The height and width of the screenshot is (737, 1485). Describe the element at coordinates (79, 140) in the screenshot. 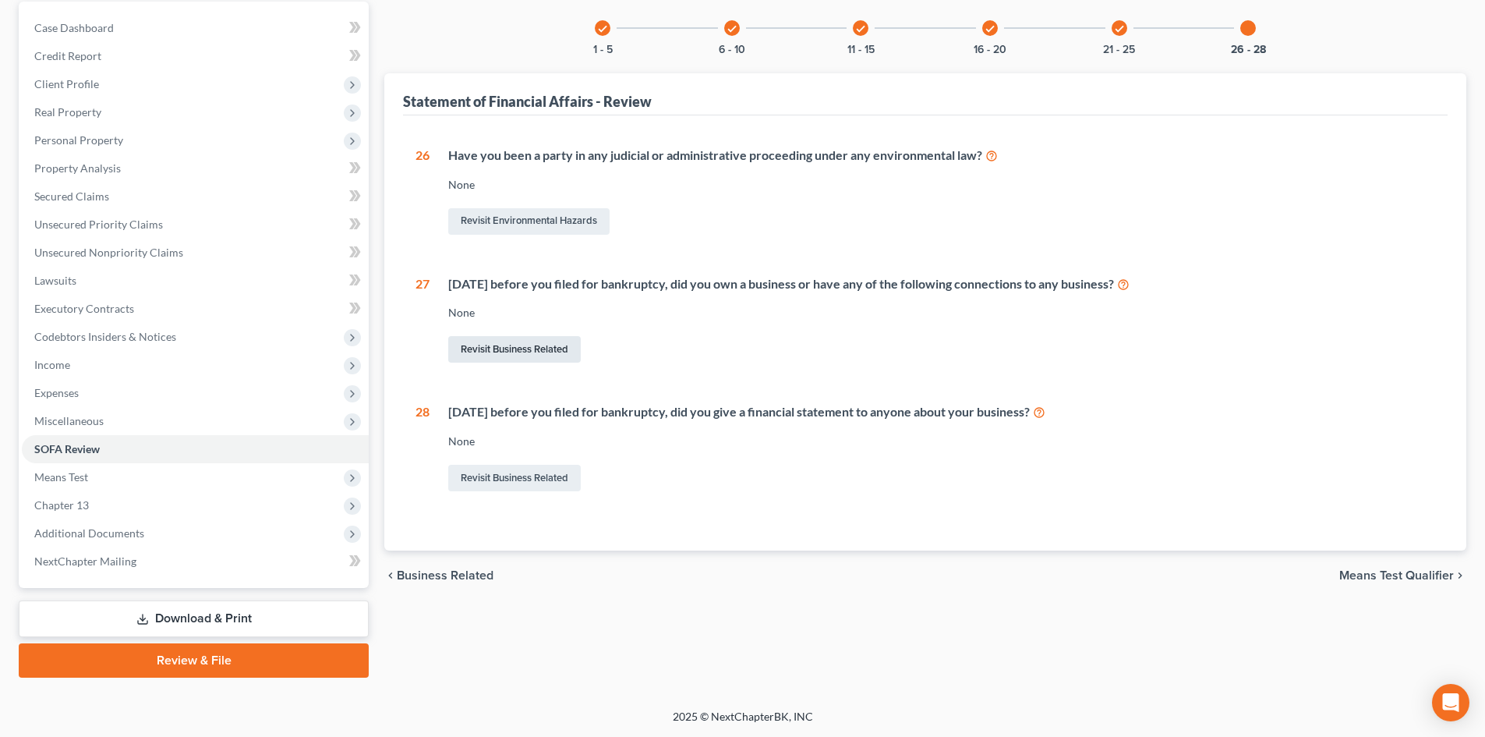

I see `span: Personal Property` at that location.